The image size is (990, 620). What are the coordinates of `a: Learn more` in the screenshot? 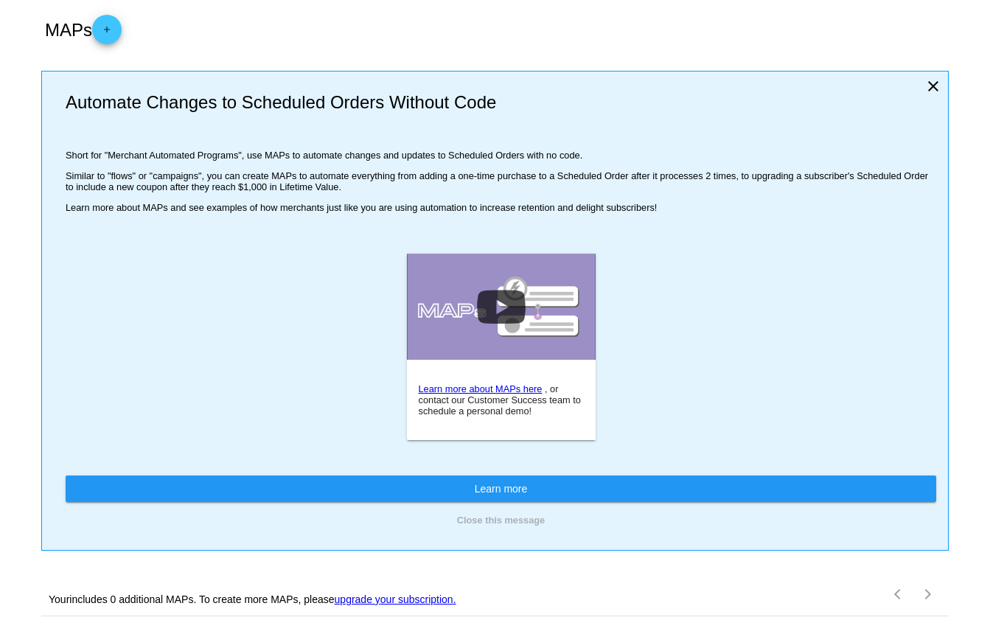 It's located at (500, 489).